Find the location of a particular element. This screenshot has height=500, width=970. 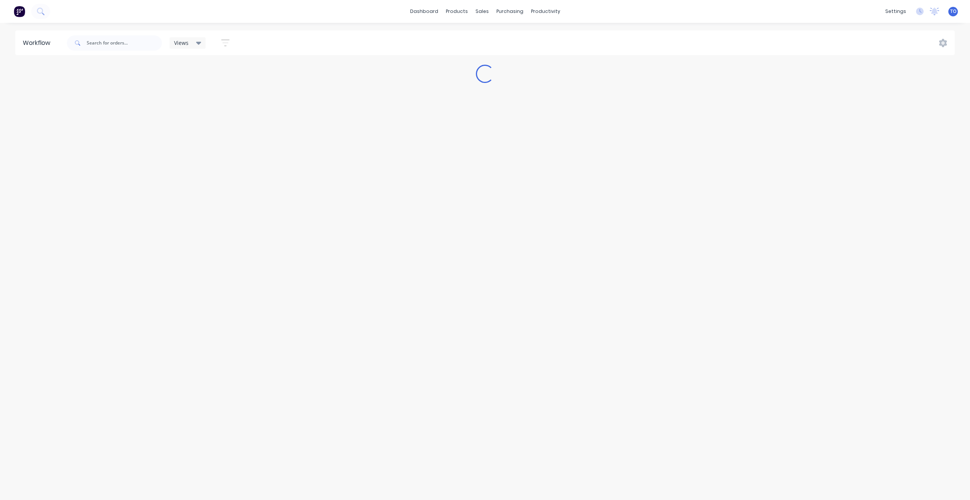

div: products is located at coordinates (457, 11).